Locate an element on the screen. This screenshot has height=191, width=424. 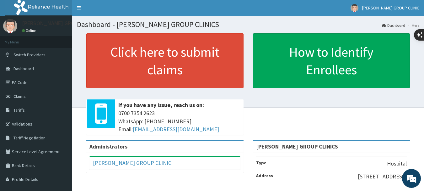
a: How to Identify Enrollees is located at coordinates (331, 61).